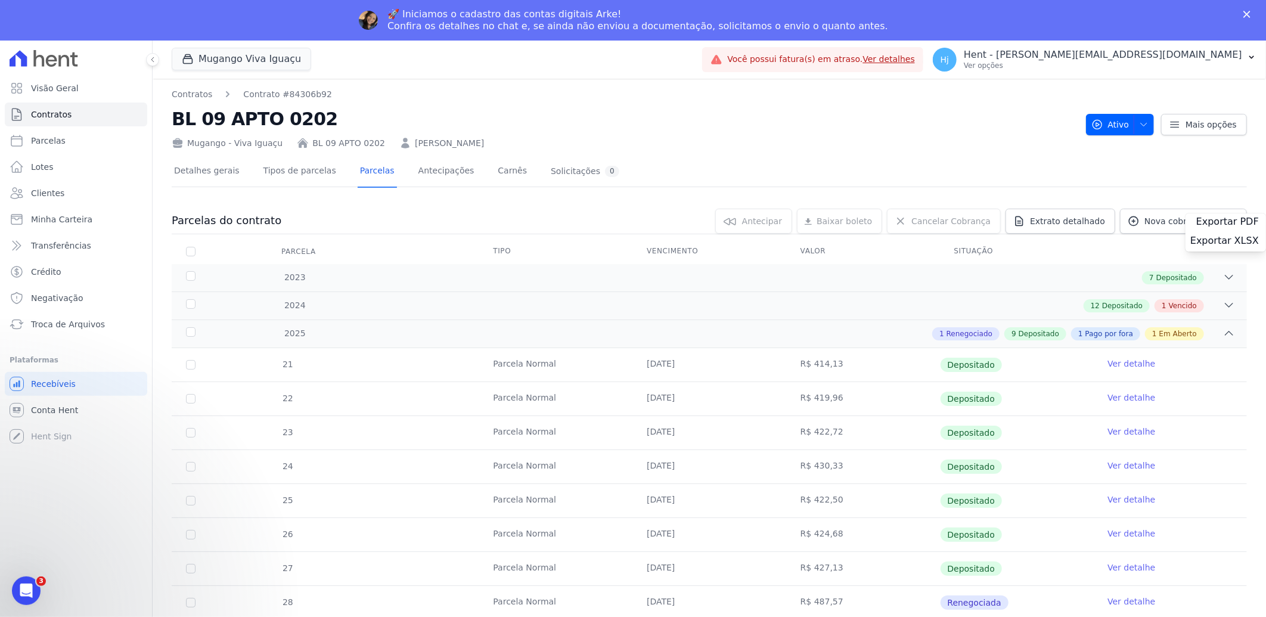 Image resolution: width=1266 pixels, height=617 pixels. I want to click on span: Nova cobrança avulsa, so click(1190, 221).